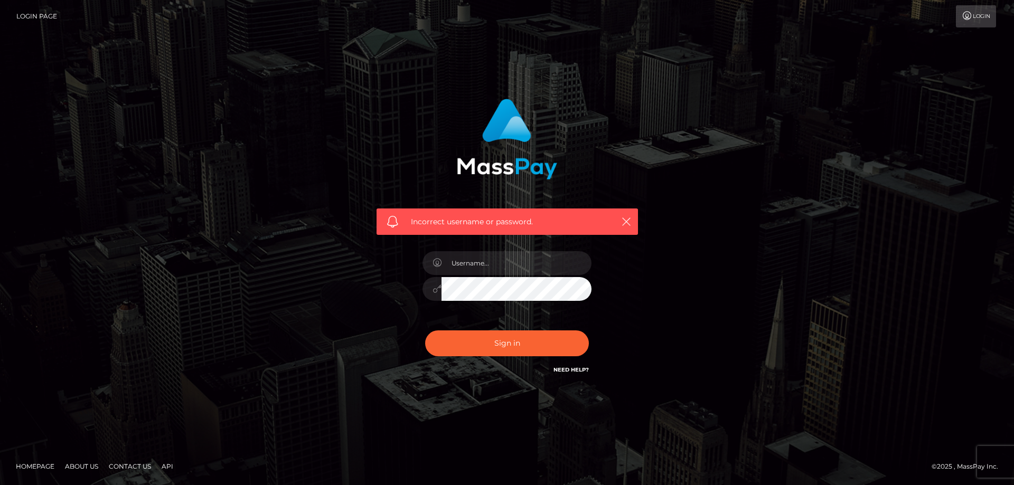  What do you see at coordinates (968, 467) in the screenshot?
I see `div: © 2025 , MassPay Inc.` at bounding box center [968, 467].